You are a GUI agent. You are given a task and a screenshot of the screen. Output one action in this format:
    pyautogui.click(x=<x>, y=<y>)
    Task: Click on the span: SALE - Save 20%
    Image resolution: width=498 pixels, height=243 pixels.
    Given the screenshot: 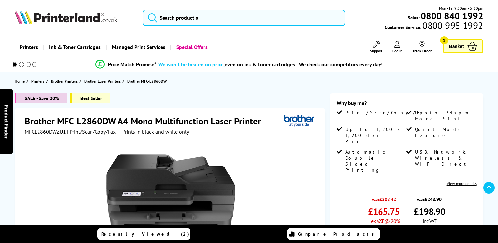 What is the action you would take?
    pyautogui.click(x=41, y=98)
    